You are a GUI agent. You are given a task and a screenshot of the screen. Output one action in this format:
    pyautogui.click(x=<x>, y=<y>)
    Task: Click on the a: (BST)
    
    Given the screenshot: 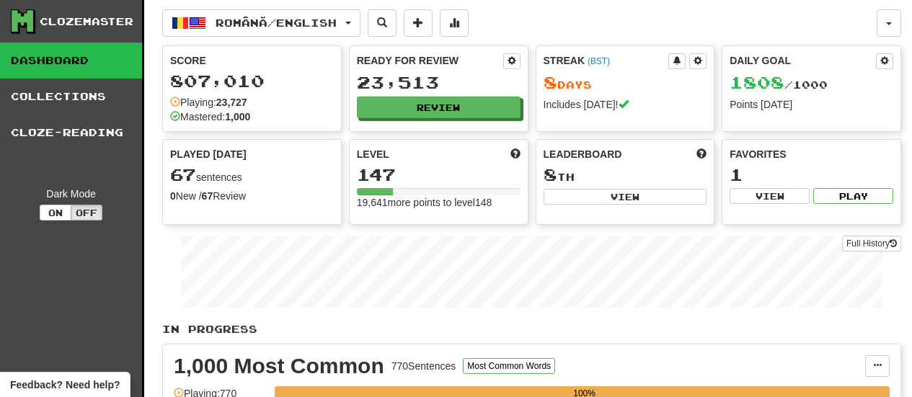 What is the action you would take?
    pyautogui.click(x=599, y=61)
    